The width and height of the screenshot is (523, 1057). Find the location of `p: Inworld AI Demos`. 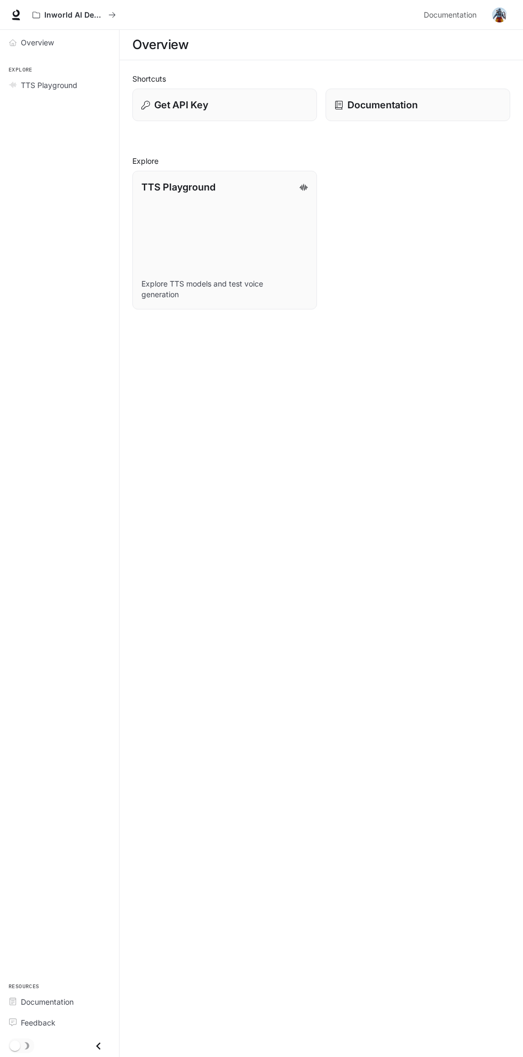

p: Inworld AI Demos is located at coordinates (74, 15).